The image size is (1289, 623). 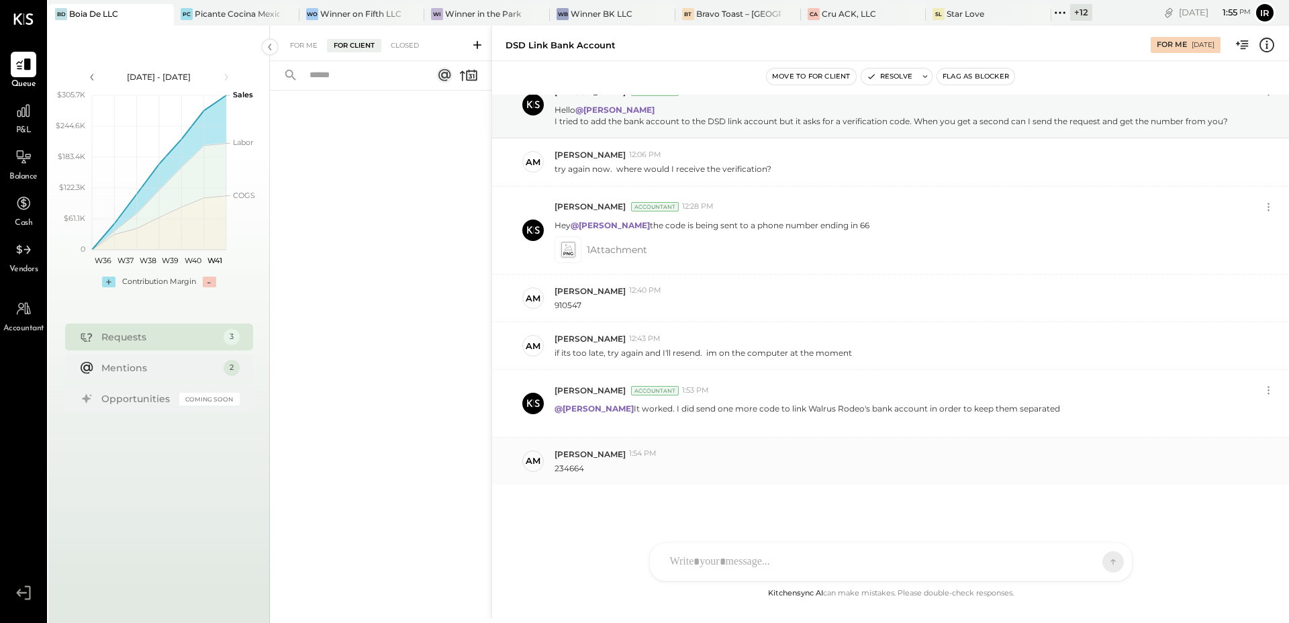 What do you see at coordinates (814, 14) in the screenshot?
I see `div: CA` at bounding box center [814, 14].